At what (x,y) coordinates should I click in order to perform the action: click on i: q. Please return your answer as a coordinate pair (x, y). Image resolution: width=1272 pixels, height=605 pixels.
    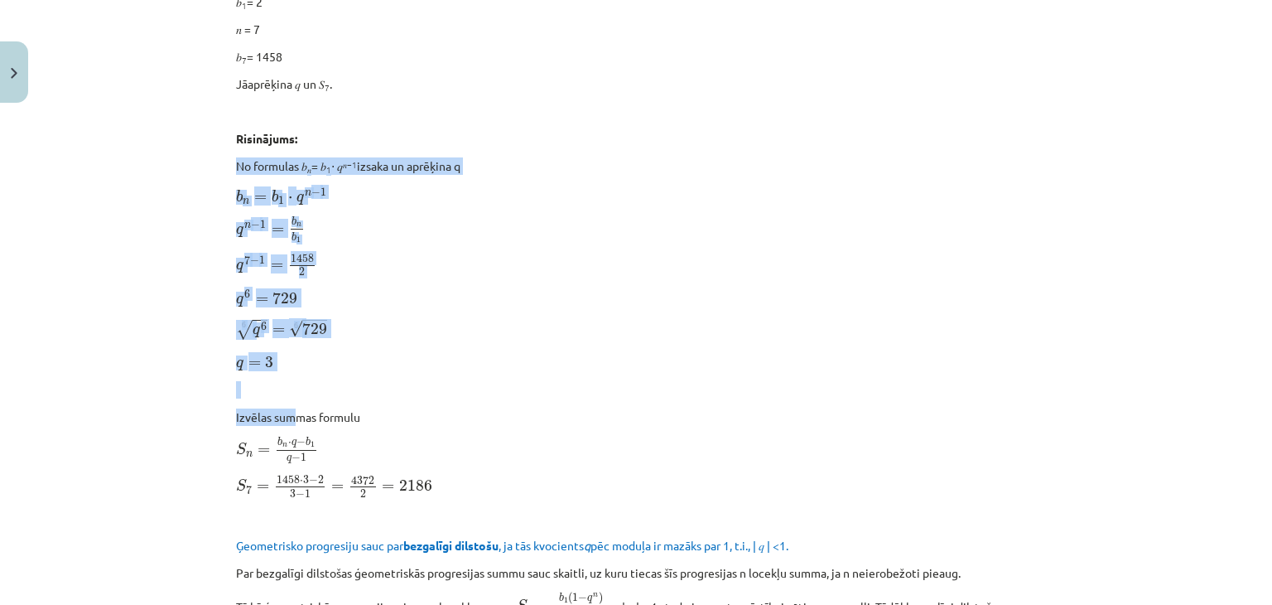
    Looking at the image, I should click on (587, 545).